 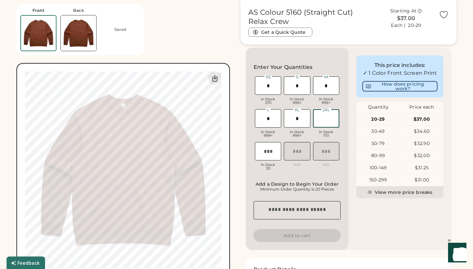 What do you see at coordinates (297, 189) in the screenshot?
I see `div: Minimum Order Quantity is 20 Pieces` at bounding box center [297, 189].